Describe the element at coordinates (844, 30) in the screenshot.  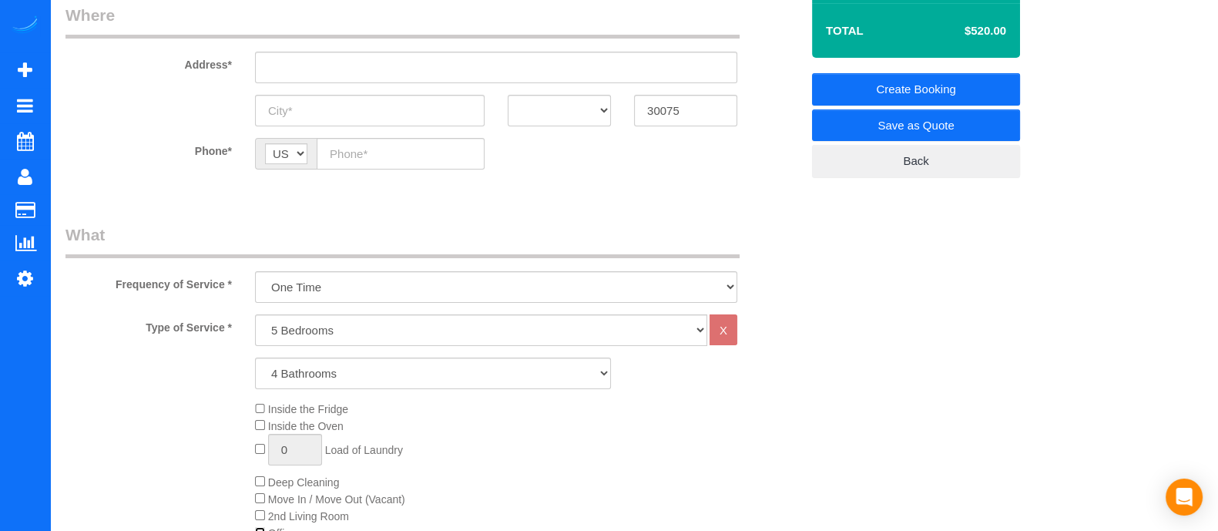
I see `strong: Total` at that location.